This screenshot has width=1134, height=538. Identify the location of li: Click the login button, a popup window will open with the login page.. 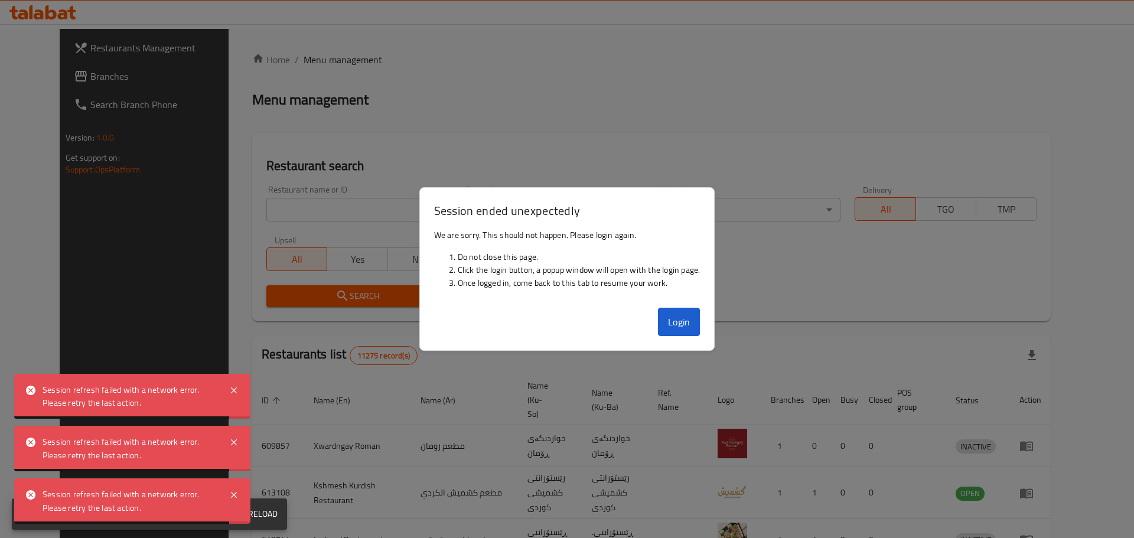
(579, 270).